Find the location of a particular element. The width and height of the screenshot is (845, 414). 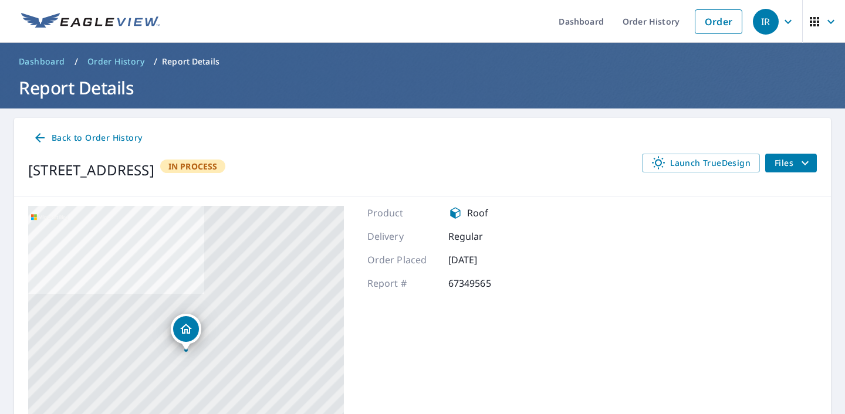

p: Order Placed is located at coordinates (403, 260).